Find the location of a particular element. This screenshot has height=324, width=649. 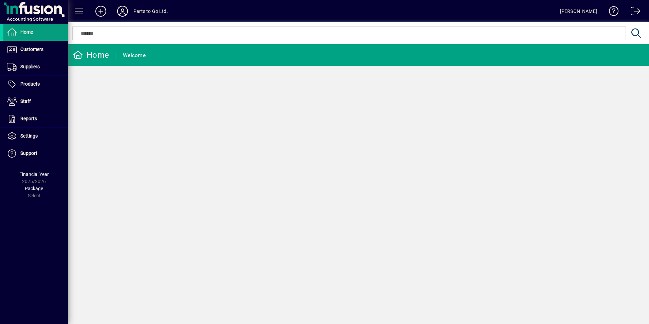

span: Financial Year is located at coordinates (34, 174).